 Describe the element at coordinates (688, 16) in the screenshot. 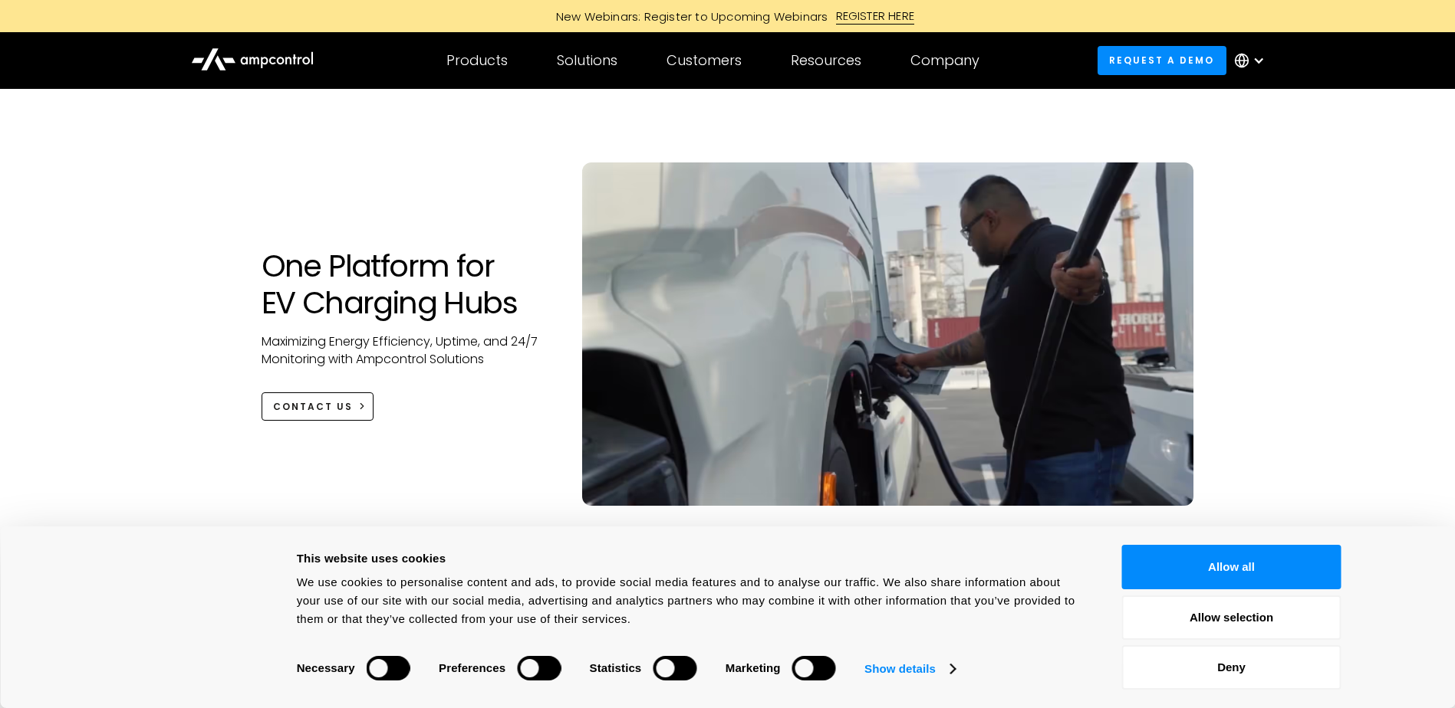

I see `div: New Webinars: Register to Upcoming Webinars` at that location.